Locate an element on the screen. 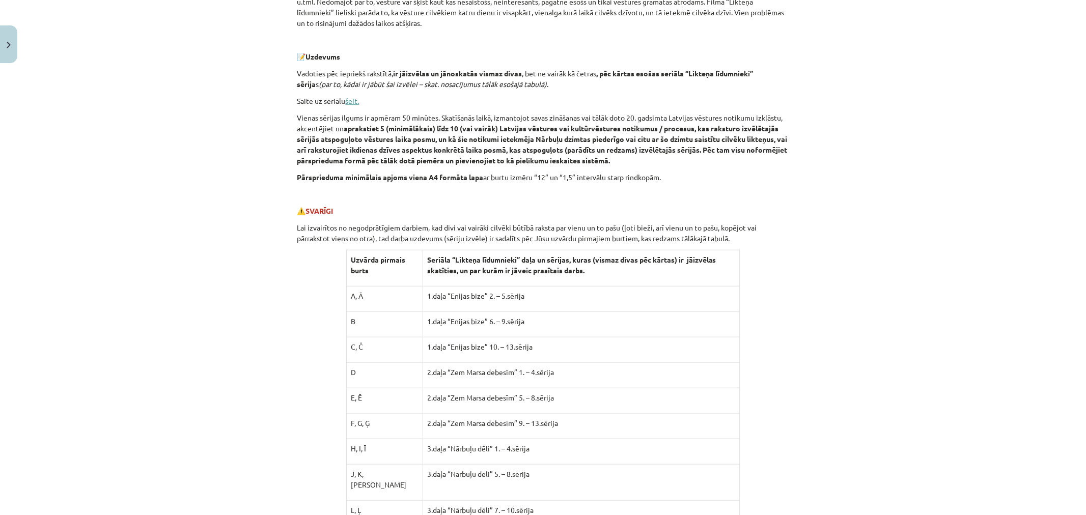 This screenshot has height=515, width=1086. p: B is located at coordinates (384, 321).